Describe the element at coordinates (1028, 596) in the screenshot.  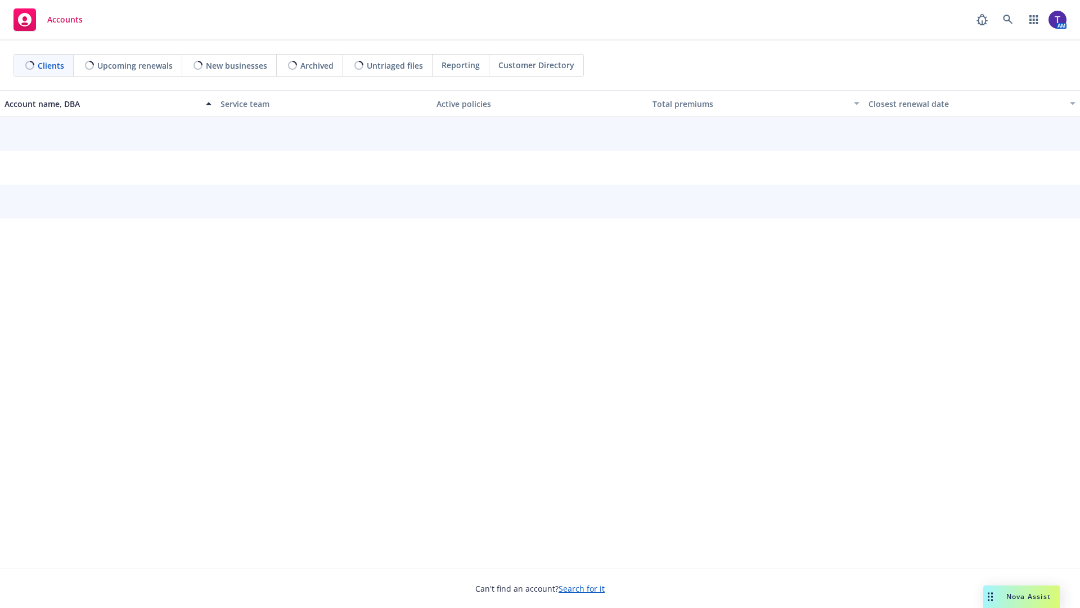
I see `span: Nova Assist` at that location.